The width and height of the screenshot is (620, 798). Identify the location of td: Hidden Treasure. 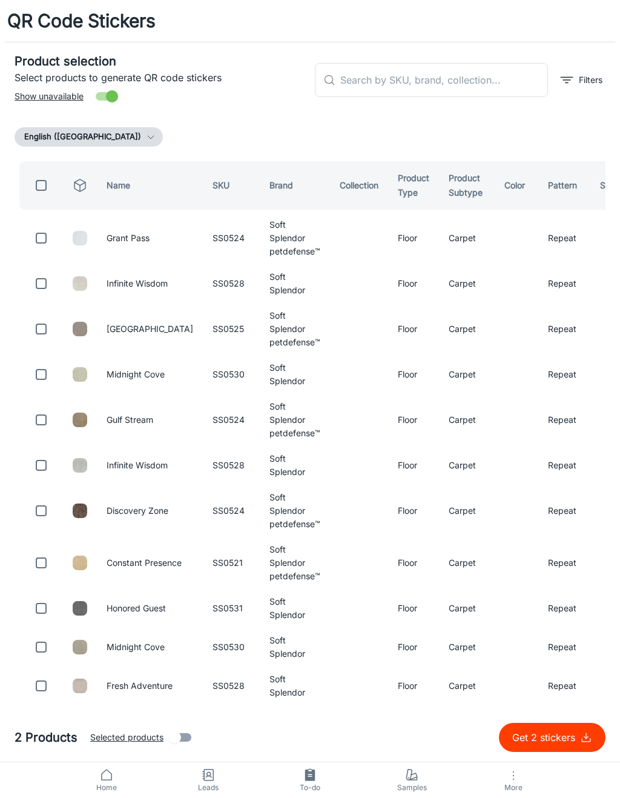
(150, 725).